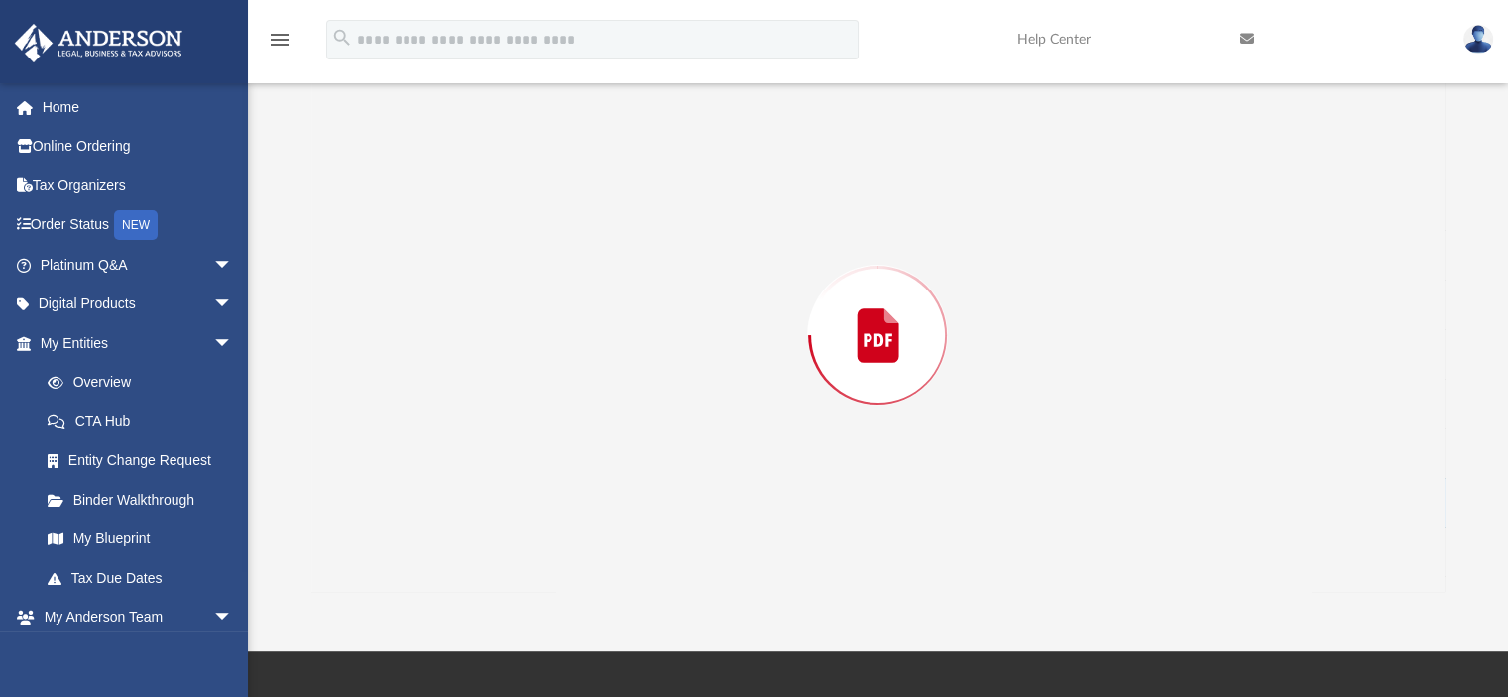  Describe the element at coordinates (138, 147) in the screenshot. I see `a: Online Ordering` at that location.